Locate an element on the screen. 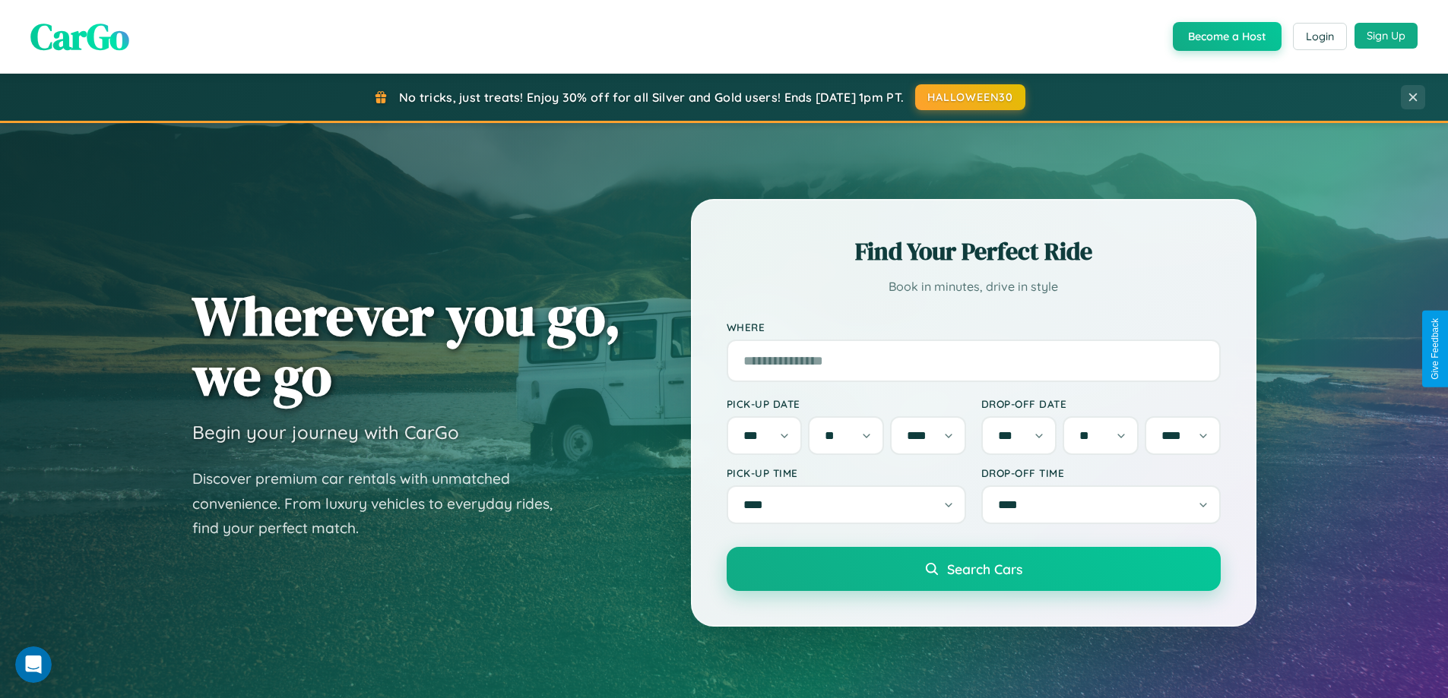 This screenshot has height=698, width=1448. label: Drop-off Date is located at coordinates (1100, 404).